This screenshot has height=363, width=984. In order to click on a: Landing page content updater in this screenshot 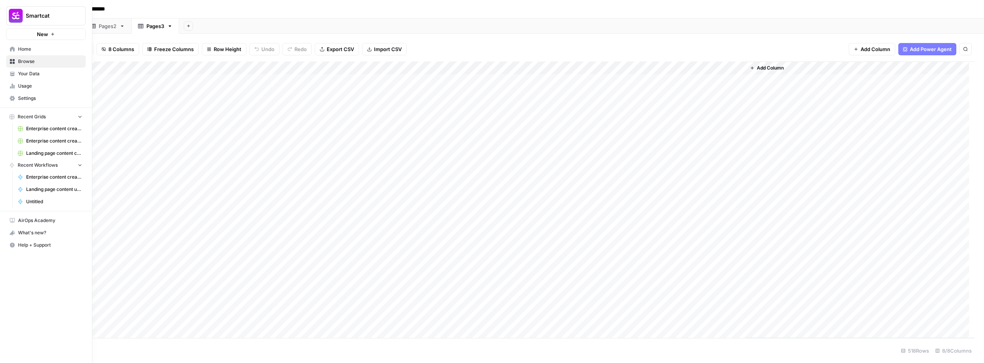, I will do `click(50, 189)`.